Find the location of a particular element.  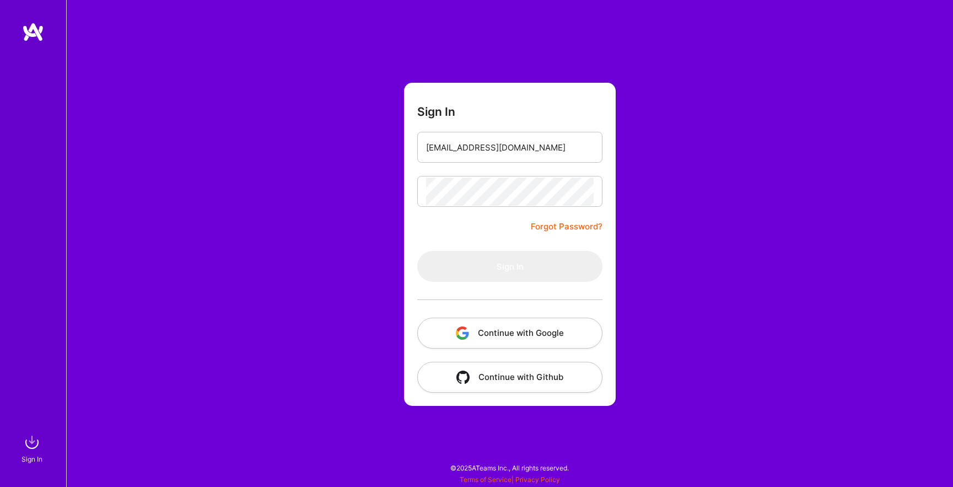

input: Email... is located at coordinates (510, 147).